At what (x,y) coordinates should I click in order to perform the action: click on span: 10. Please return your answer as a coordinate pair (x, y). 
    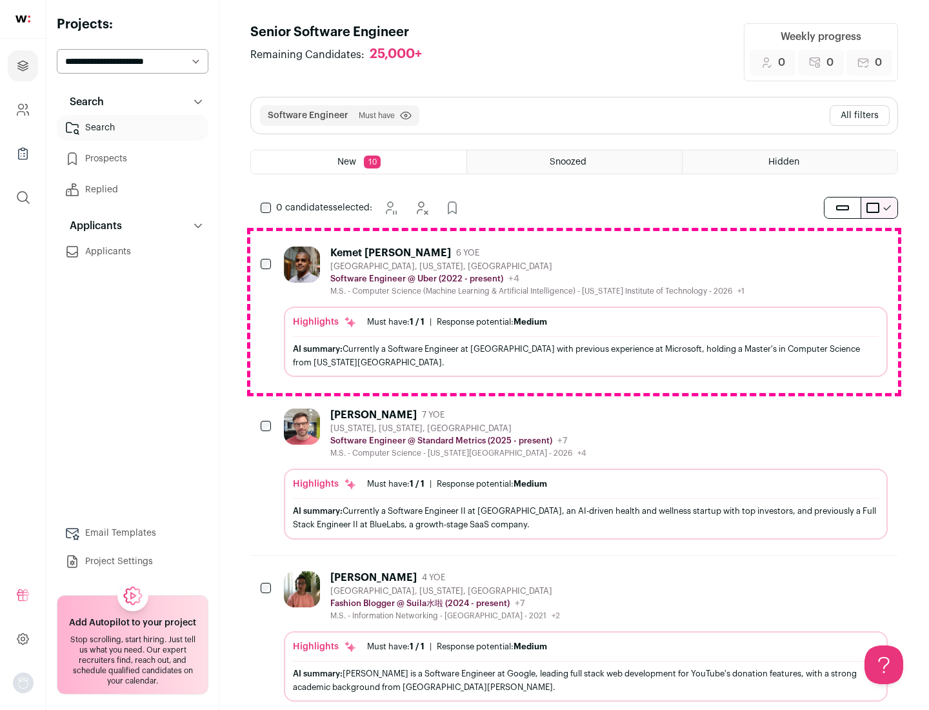
    Looking at the image, I should click on (372, 162).